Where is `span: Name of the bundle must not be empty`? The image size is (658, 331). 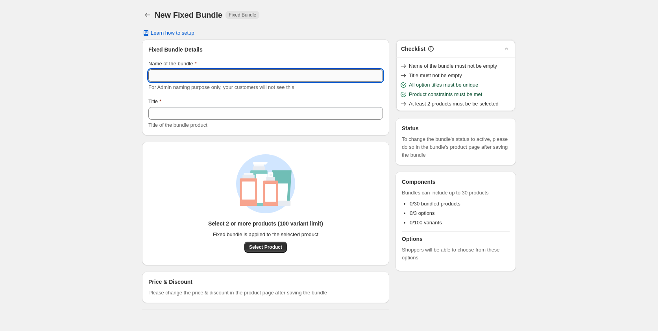 span: Name of the bundle must not be empty is located at coordinates (453, 66).